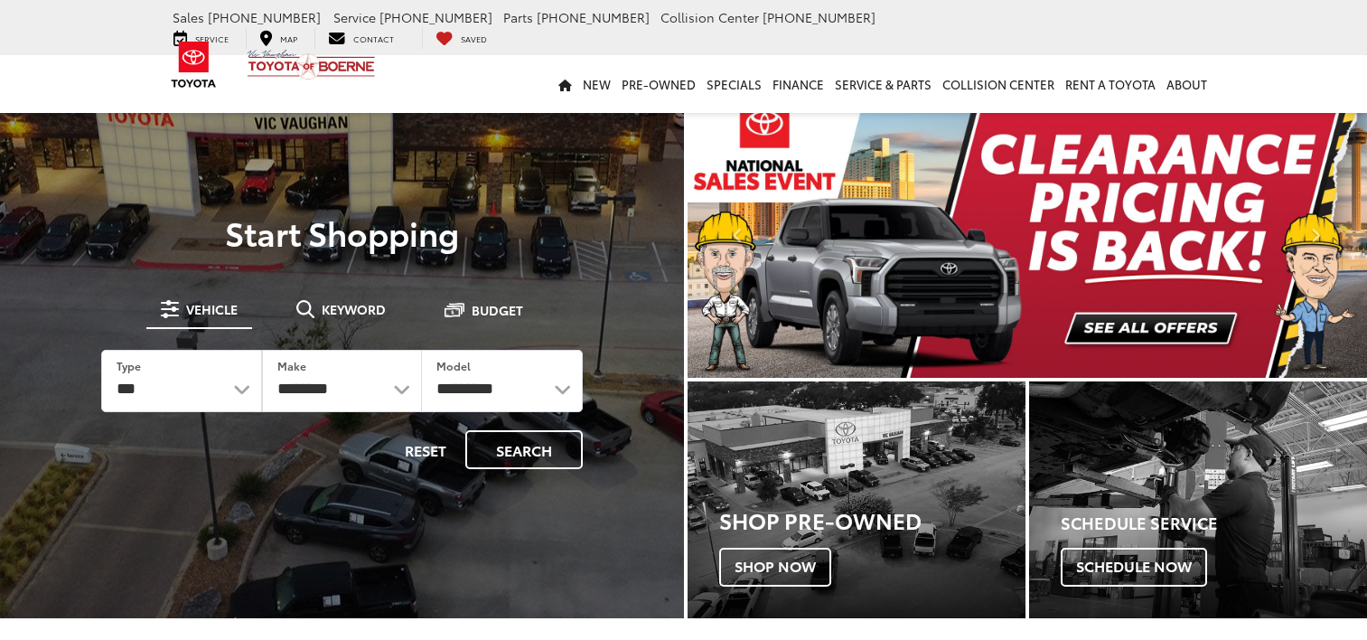 This screenshot has height=640, width=1367. I want to click on span: Sales, so click(188, 17).